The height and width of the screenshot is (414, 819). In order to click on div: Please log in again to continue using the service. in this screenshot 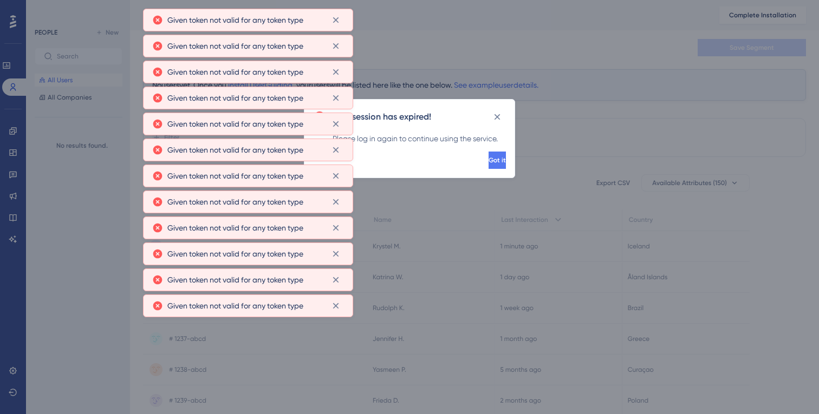, I will do `click(419, 139)`.